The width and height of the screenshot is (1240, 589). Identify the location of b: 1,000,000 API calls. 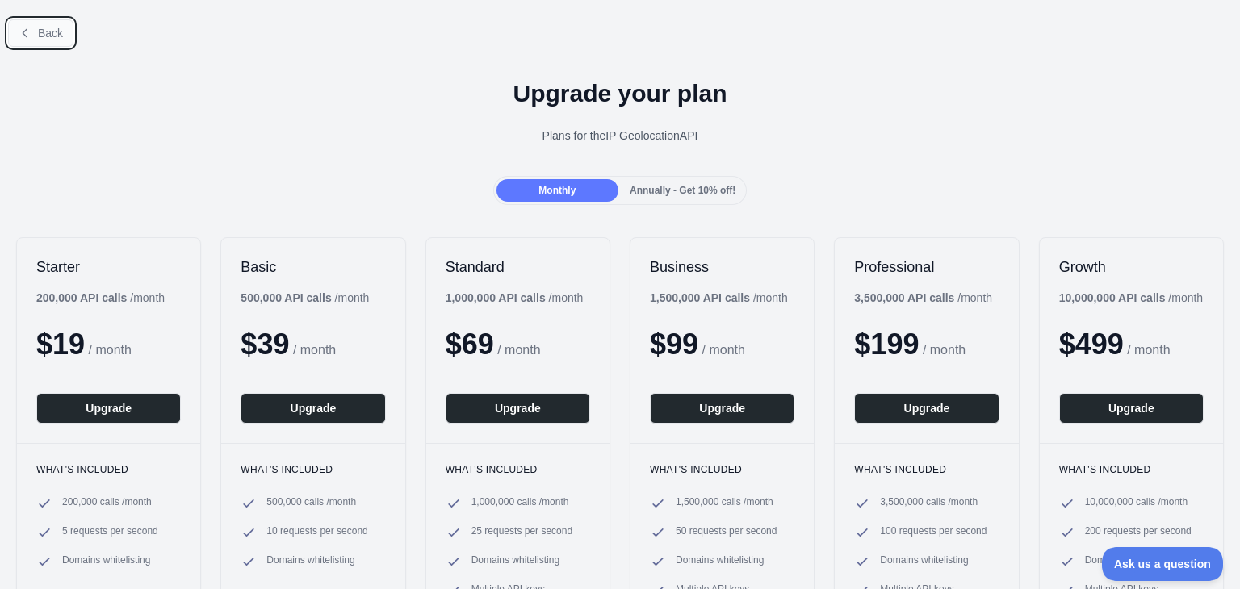
(496, 298).